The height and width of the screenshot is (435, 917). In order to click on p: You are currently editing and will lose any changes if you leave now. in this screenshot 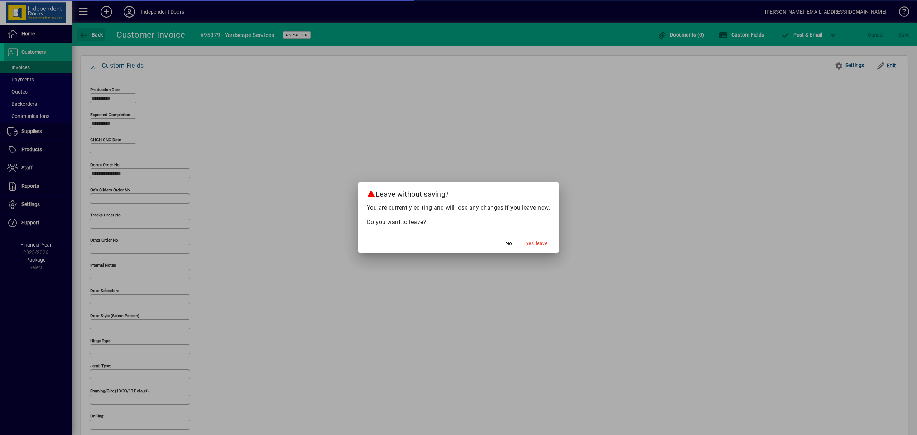, I will do `click(459, 208)`.